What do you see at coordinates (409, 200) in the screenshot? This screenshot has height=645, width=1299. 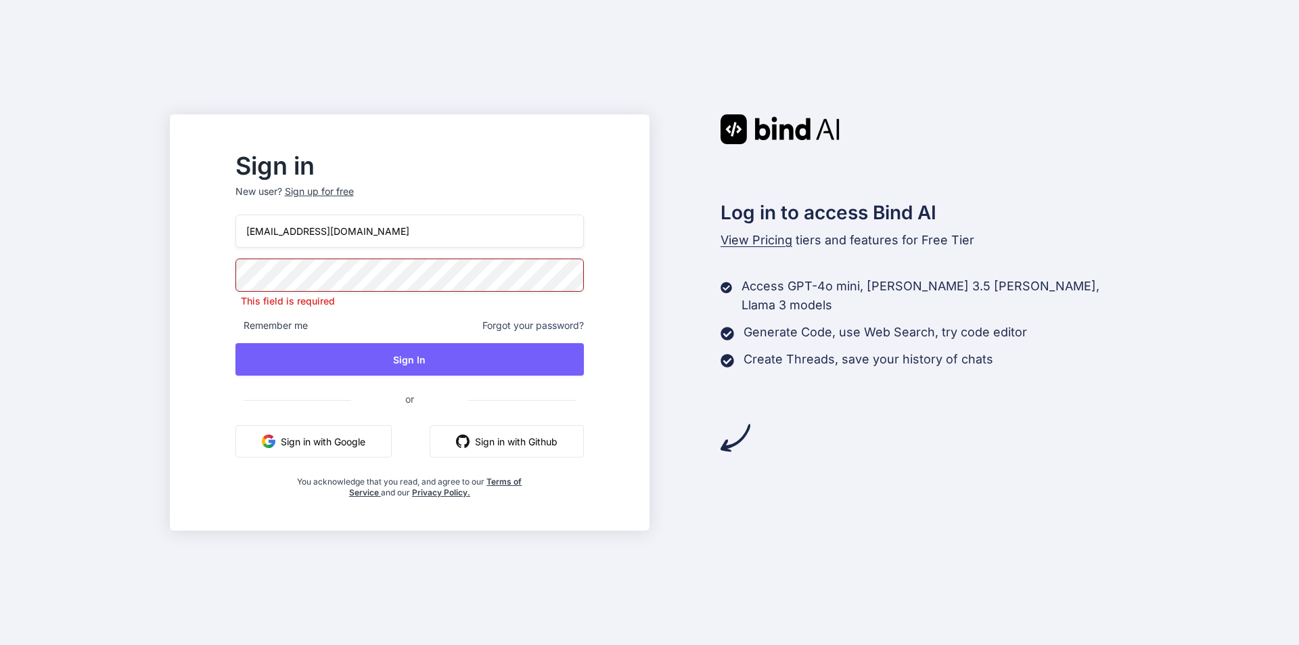 I see `p: New user?` at bounding box center [409, 200].